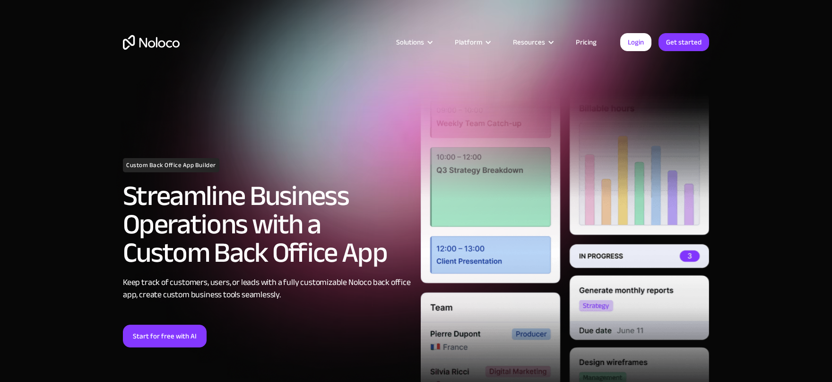 This screenshot has width=832, height=382. Describe the element at coordinates (684, 42) in the screenshot. I see `a: Get started` at that location.